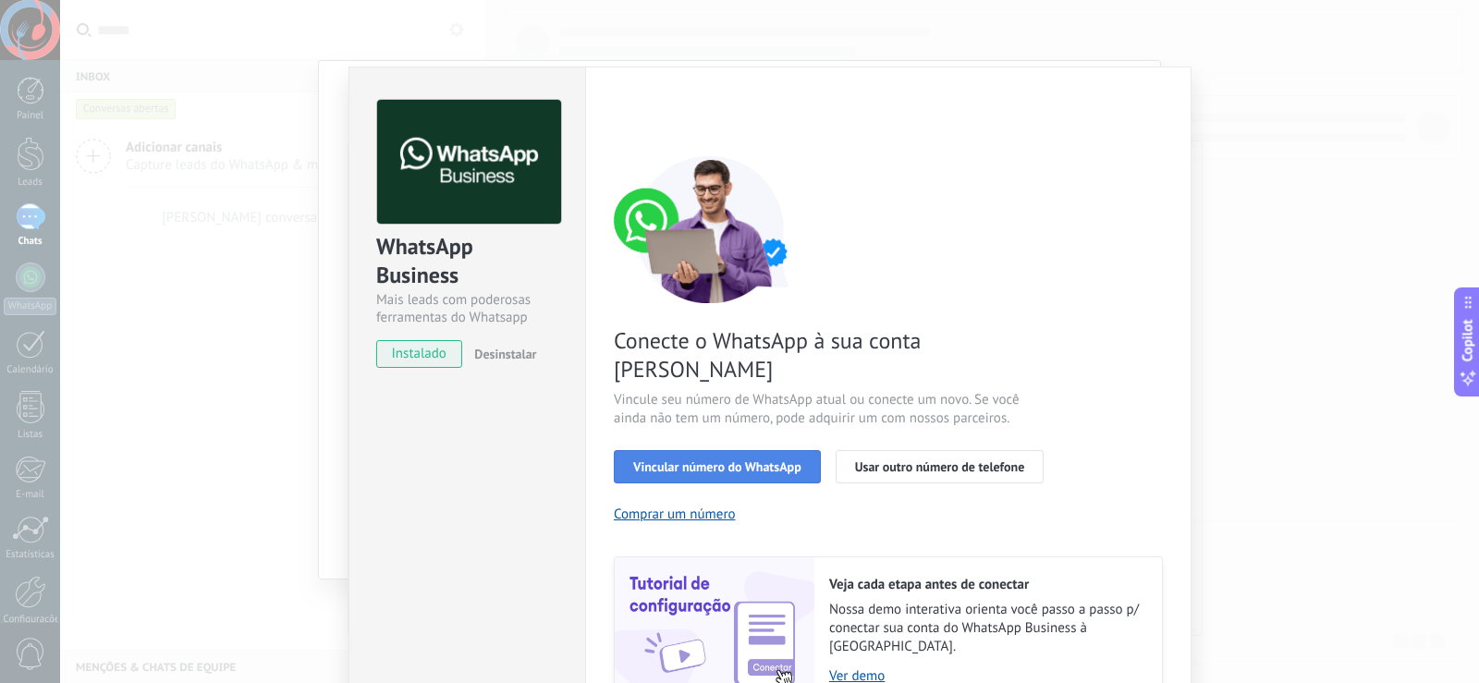 The width and height of the screenshot is (1479, 683). Describe the element at coordinates (467, 309) in the screenshot. I see `div: Mais leads com poderosas ferramentas do Whatsapp` at that location.